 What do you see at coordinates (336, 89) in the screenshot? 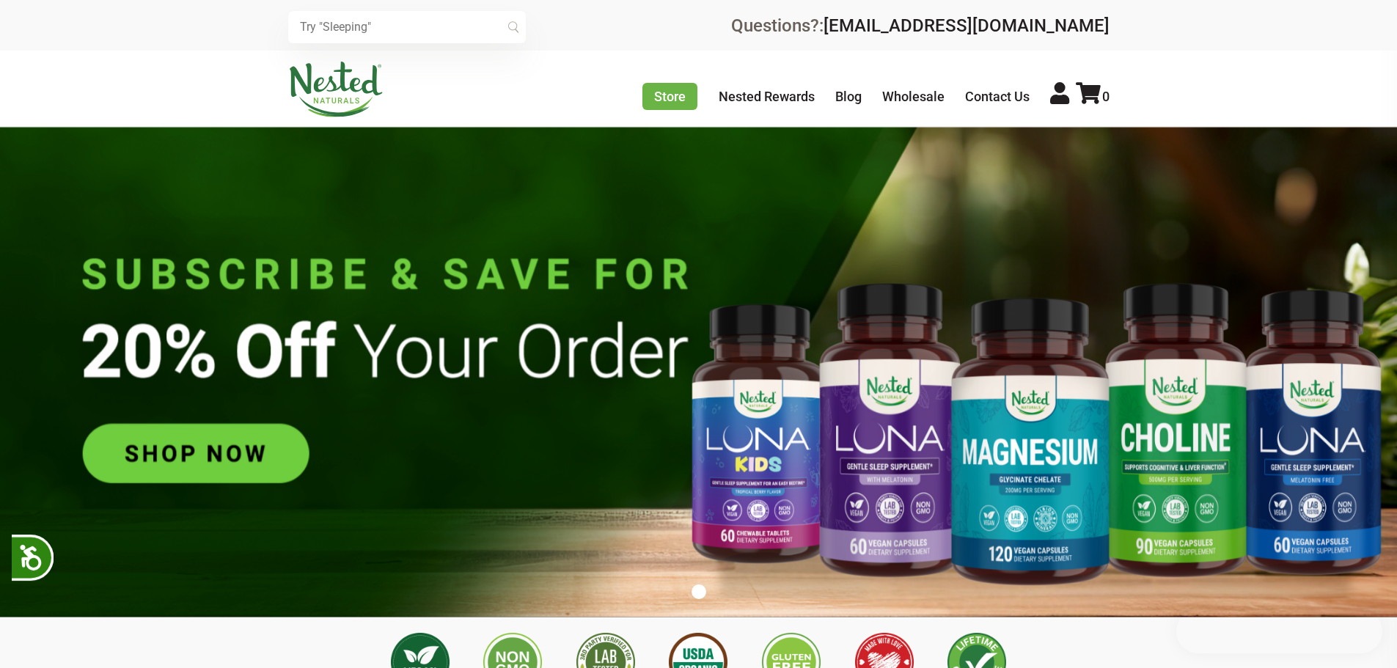
I see `img: Nested Naturals` at bounding box center [336, 89].